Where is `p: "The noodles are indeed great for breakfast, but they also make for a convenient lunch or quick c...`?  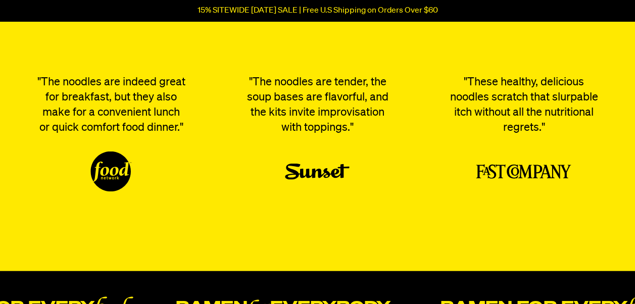
p: "The noodles are indeed great for breakfast, but they also make for a convenient lunch or quick c... is located at coordinates (111, 105).